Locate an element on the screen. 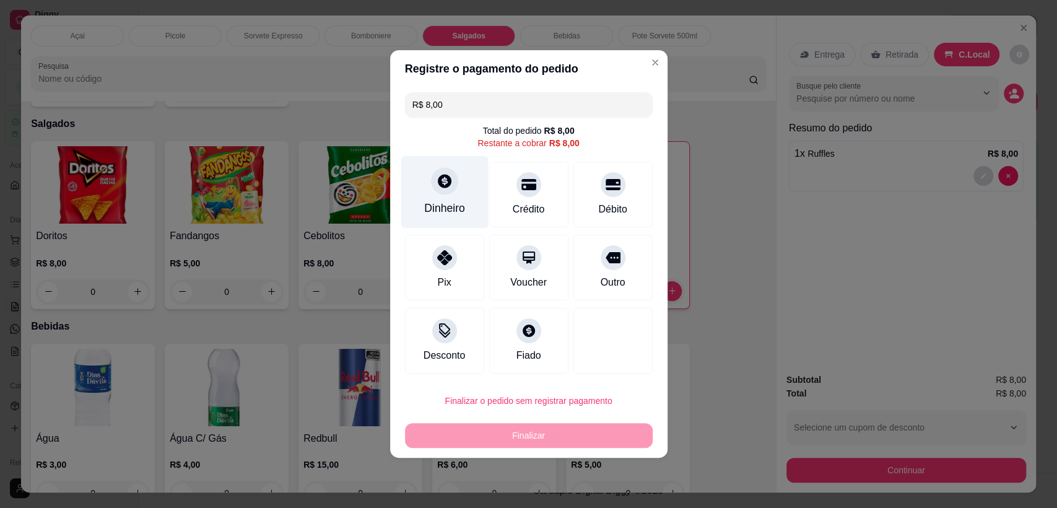 The width and height of the screenshot is (1057, 508). div: Outro is located at coordinates (613, 282).